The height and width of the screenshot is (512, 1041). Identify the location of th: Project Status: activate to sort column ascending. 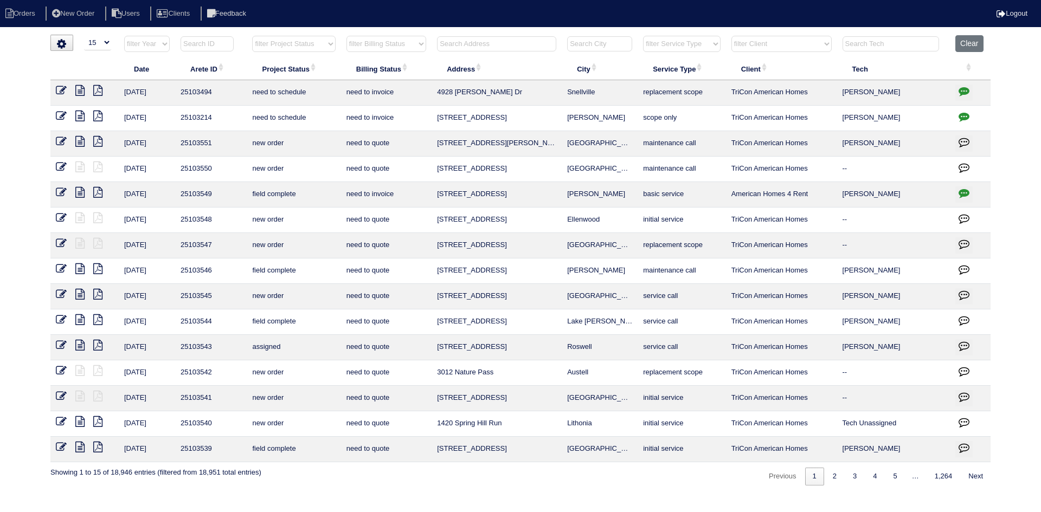
(293, 69).